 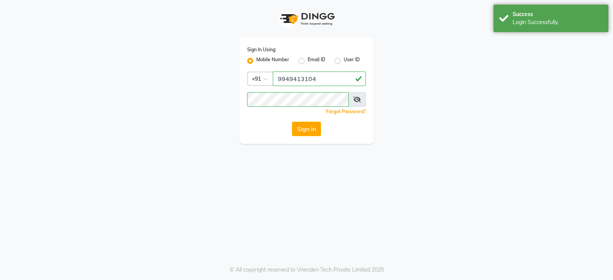 What do you see at coordinates (273, 61) in the screenshot?
I see `label: Mobile Number` at bounding box center [273, 61].